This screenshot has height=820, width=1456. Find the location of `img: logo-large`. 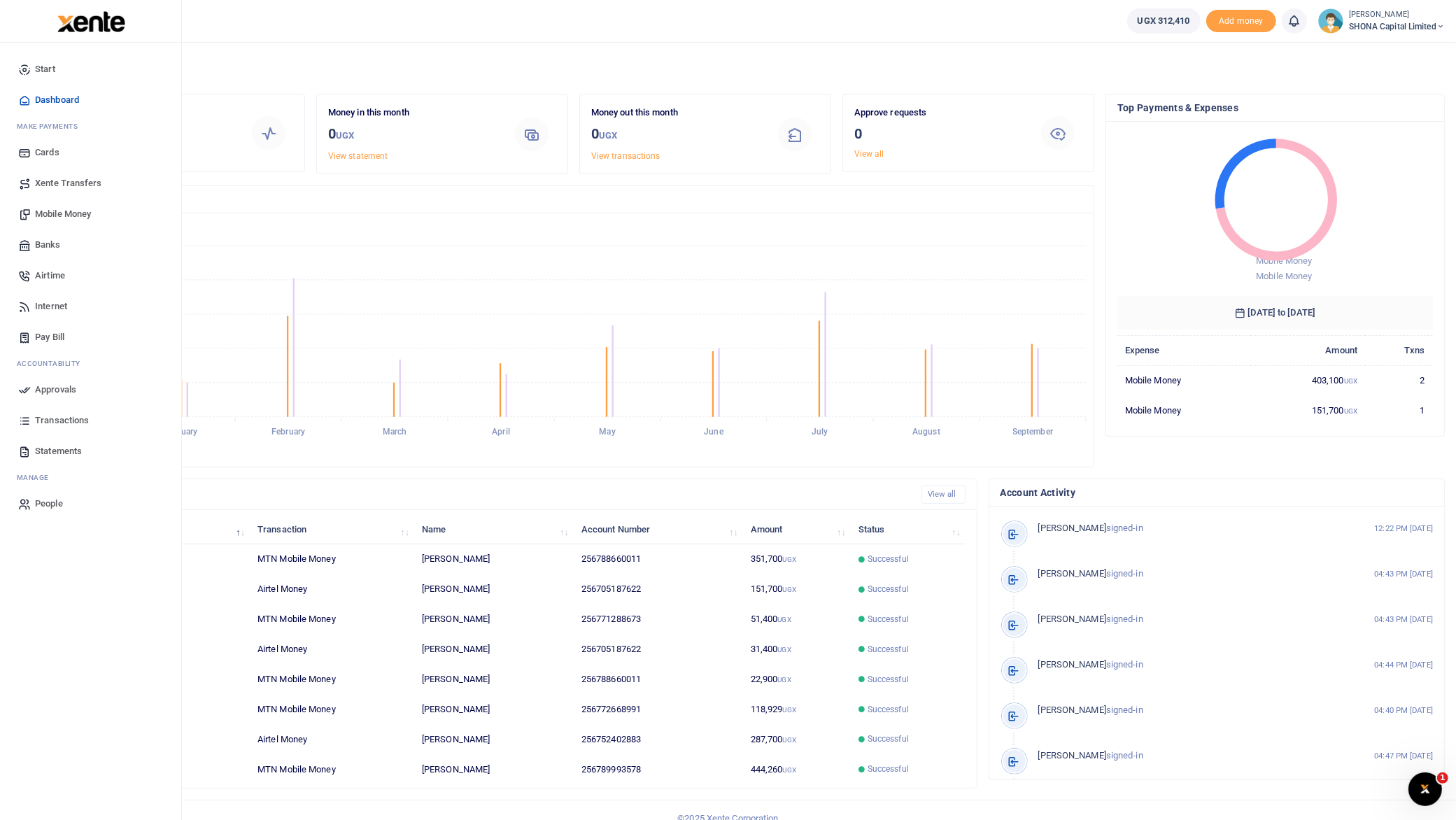

img: logo-large is located at coordinates (91, 22).